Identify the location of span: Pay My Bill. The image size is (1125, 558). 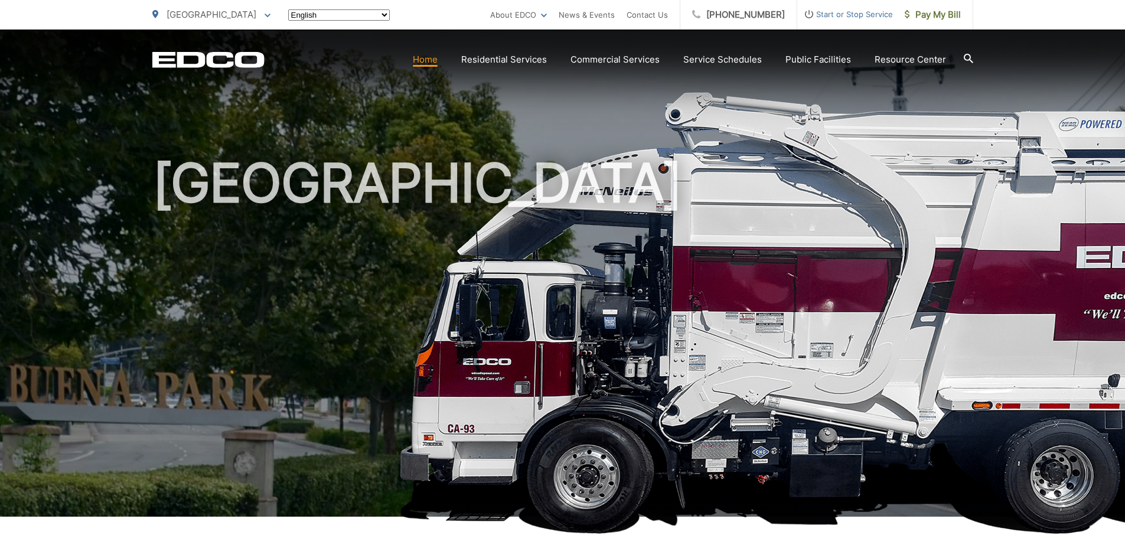
(933, 15).